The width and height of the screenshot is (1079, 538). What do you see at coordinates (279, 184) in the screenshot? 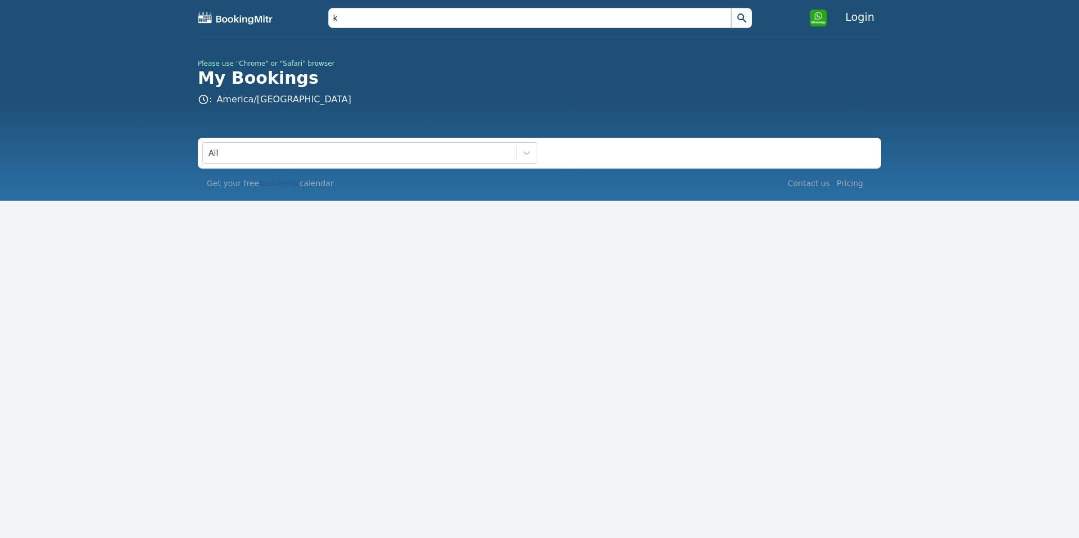
I see `span: BookingMitr` at bounding box center [279, 184].